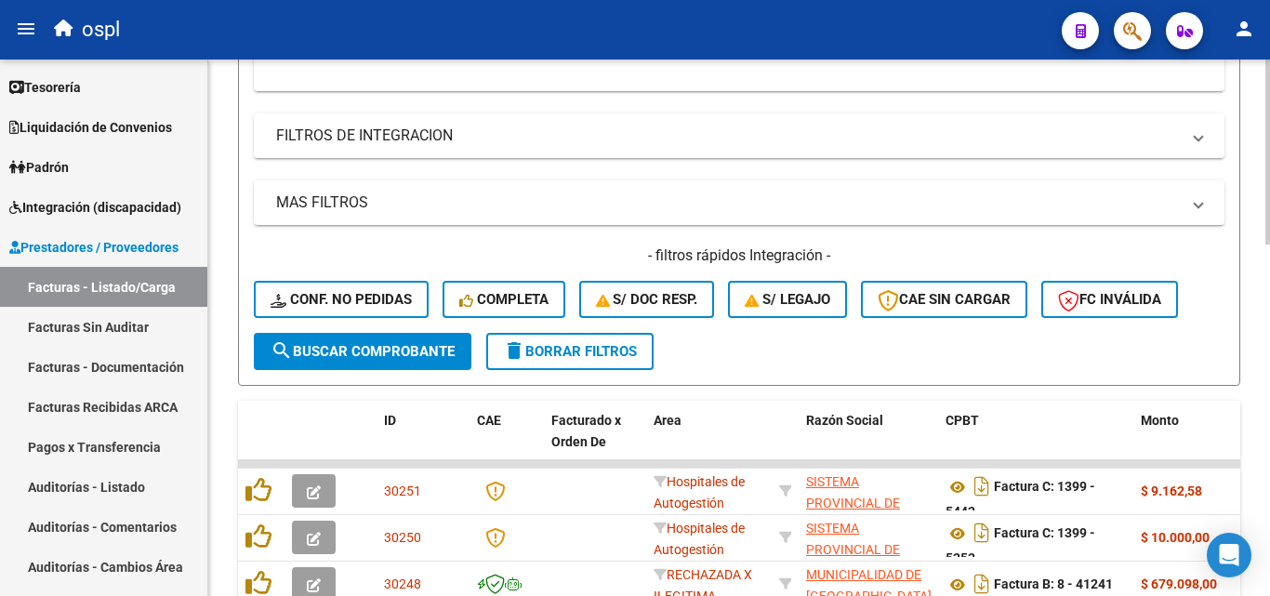 The width and height of the screenshot is (1270, 596). Describe the element at coordinates (1172, 491) in the screenshot. I see `strong: $ 9.162,58` at that location.